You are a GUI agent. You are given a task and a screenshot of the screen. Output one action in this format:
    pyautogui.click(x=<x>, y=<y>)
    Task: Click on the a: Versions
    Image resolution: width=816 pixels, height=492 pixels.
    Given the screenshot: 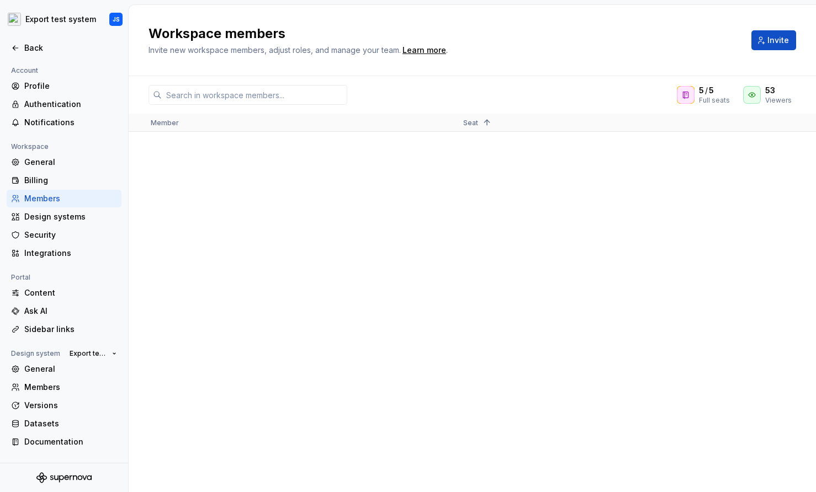 What is the action you would take?
    pyautogui.click(x=64, y=406)
    